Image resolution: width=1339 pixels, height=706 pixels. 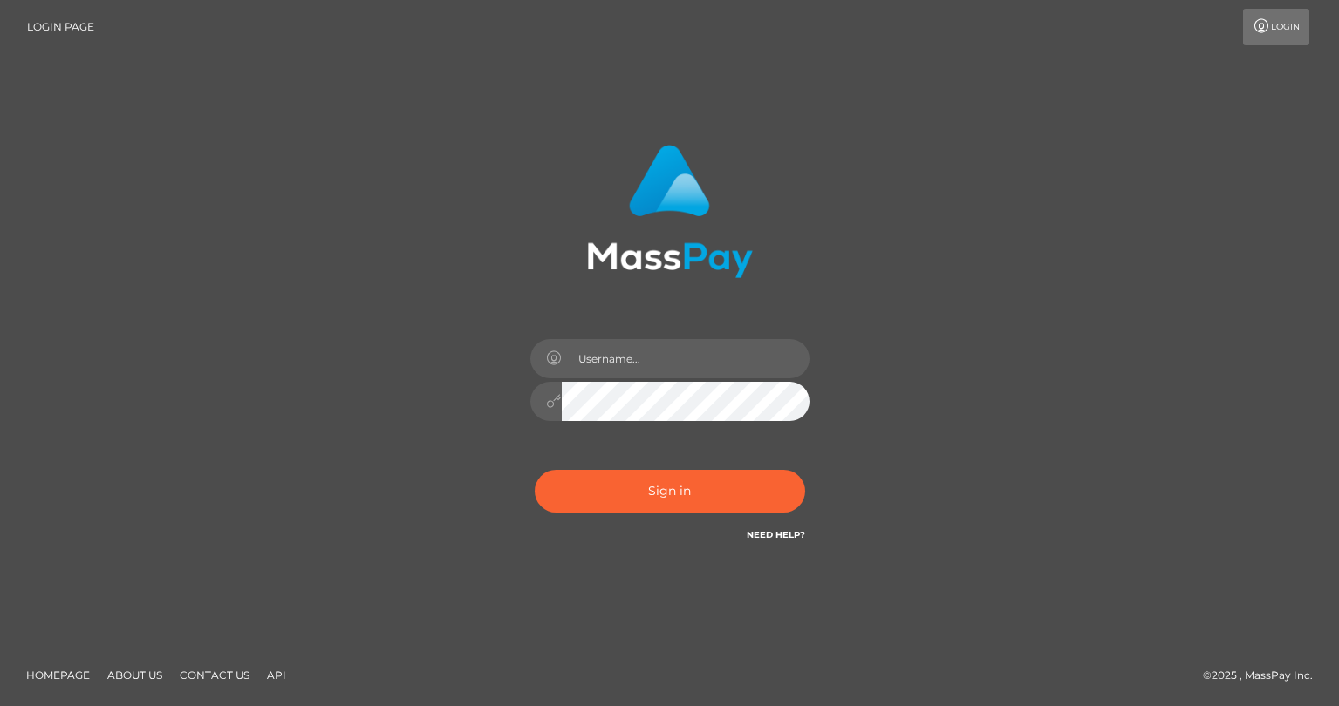 What do you see at coordinates (276, 675) in the screenshot?
I see `a: API` at bounding box center [276, 675].